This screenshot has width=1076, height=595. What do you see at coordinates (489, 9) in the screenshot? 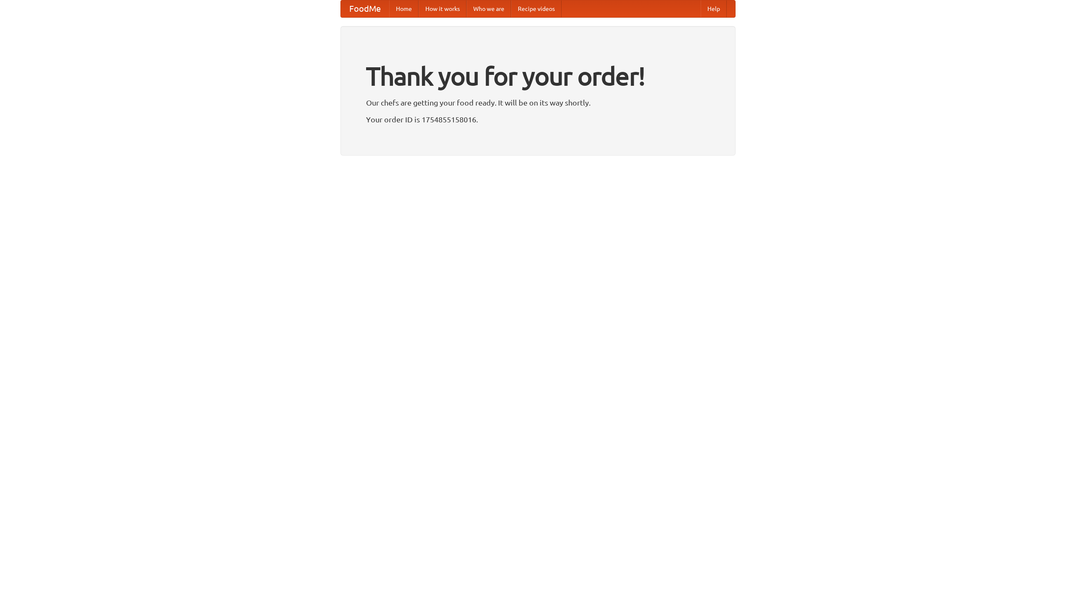
I see `a: Who we are` at bounding box center [489, 9].